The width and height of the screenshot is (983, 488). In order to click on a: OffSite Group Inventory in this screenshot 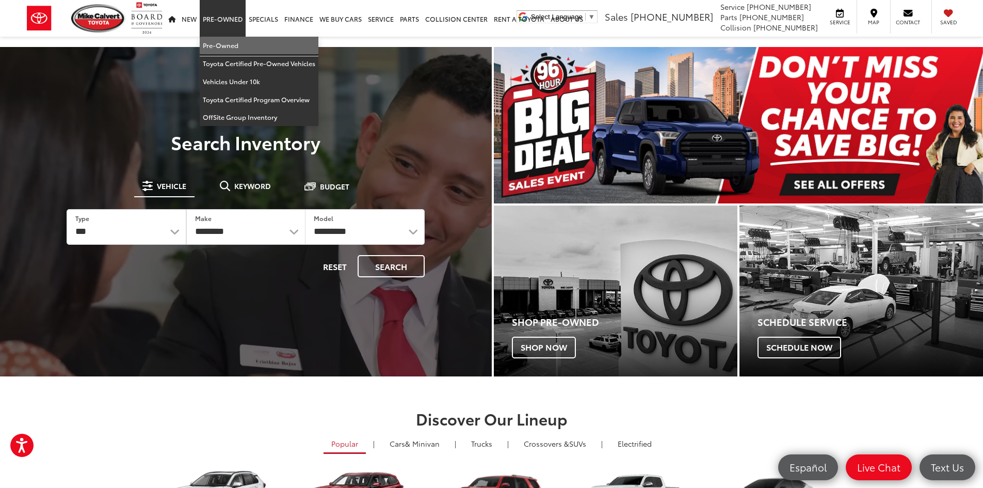, I will do `click(259, 117)`.